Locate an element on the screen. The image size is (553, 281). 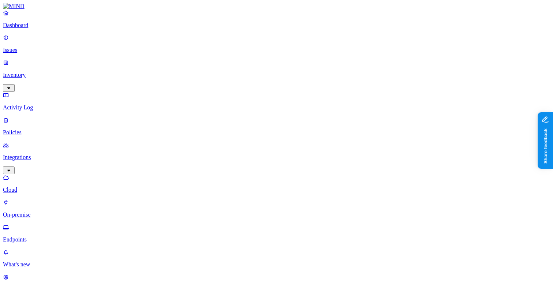
a: On-premise is located at coordinates (276, 208).